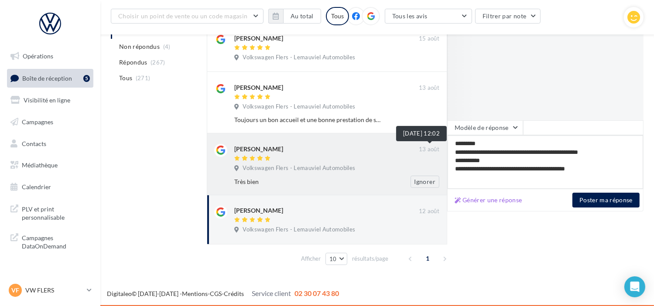 Image resolution: width=654 pixels, height=306 pixels. Describe the element at coordinates (429, 212) in the screenshot. I see `span: 12 août` at that location.